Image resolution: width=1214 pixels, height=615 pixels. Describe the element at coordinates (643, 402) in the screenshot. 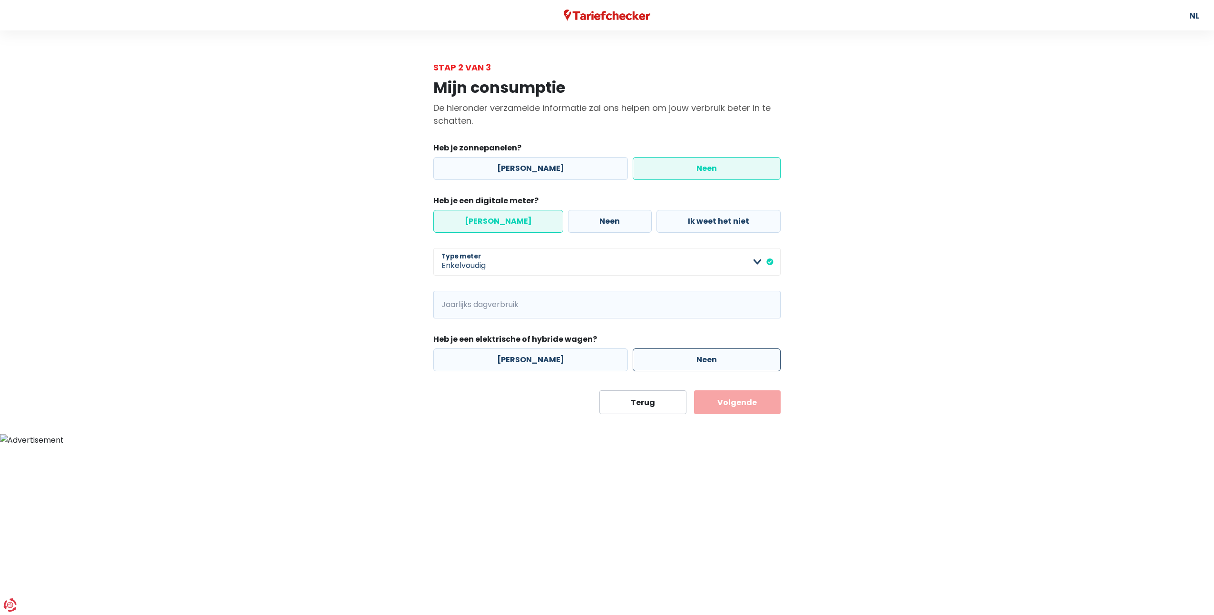

I see `button: Terug` at that location.